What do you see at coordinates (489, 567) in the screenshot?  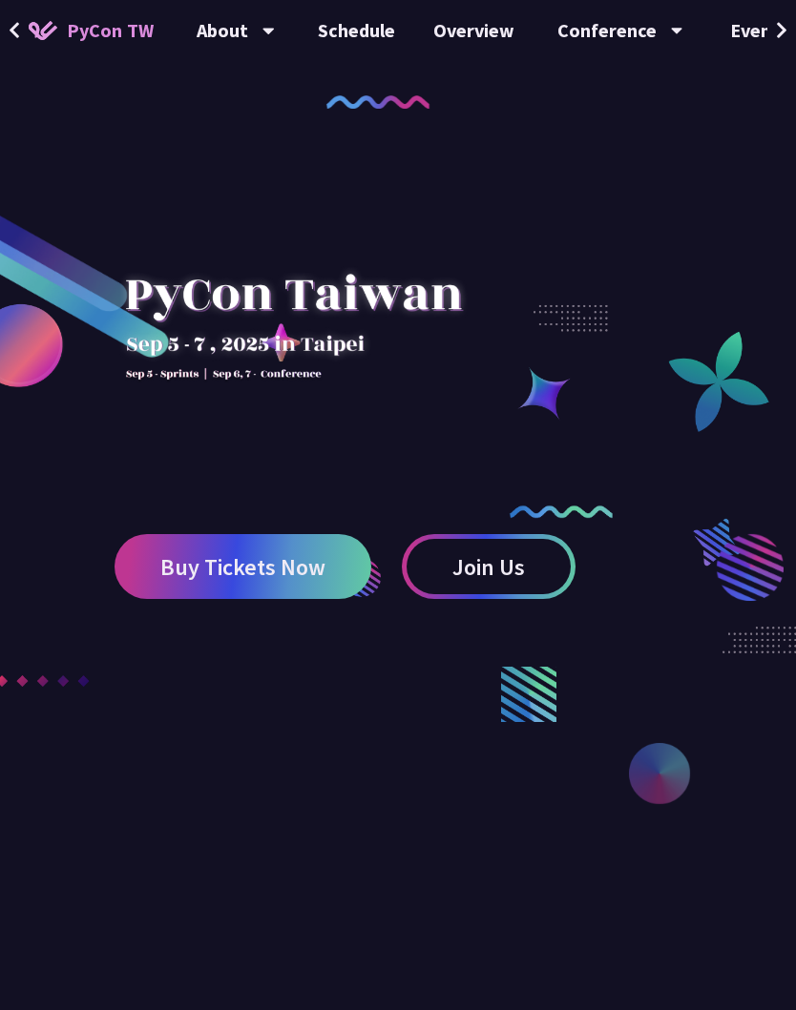 I see `span: Join Us` at bounding box center [489, 567].